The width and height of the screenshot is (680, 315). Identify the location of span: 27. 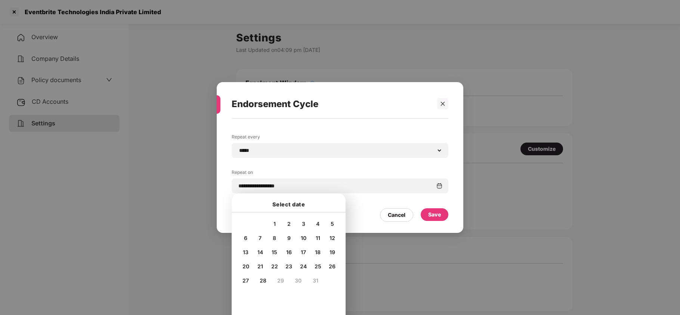
(245, 281).